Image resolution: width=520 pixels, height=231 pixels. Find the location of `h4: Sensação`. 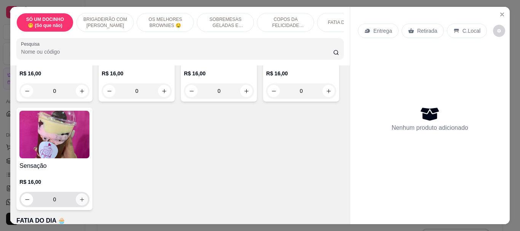

h4: Sensação is located at coordinates (54, 166).